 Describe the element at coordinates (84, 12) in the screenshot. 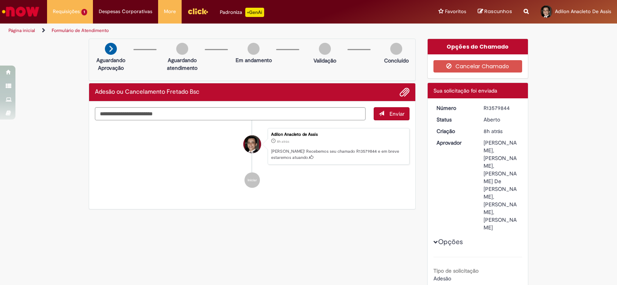

I see `span: 1` at that location.